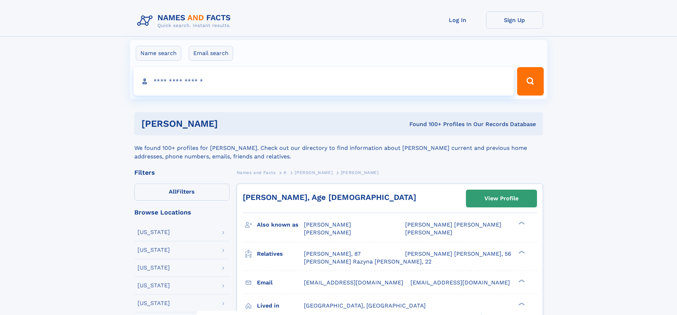 The width and height of the screenshot is (677, 315). I want to click on div: Found 100+ Profiles In Our Records Database, so click(425, 124).